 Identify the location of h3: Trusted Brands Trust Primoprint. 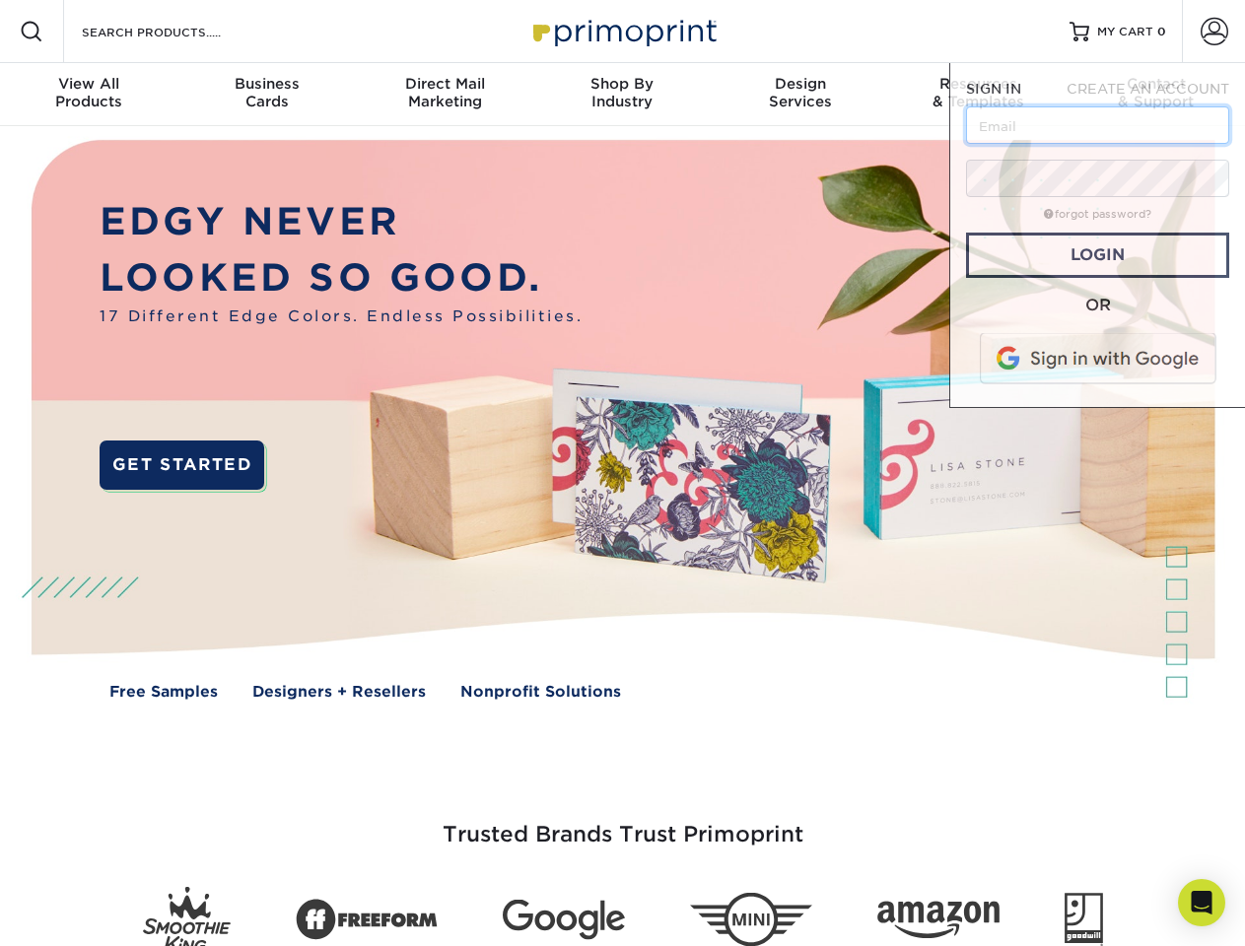
(623, 823).